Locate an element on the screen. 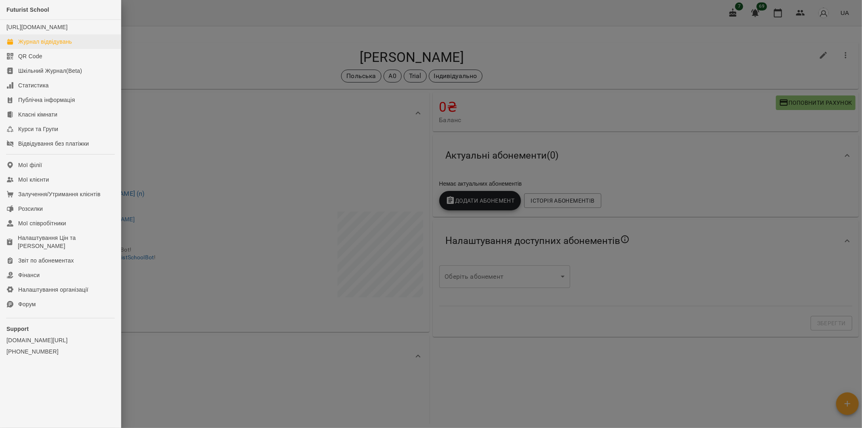 The height and width of the screenshot is (428, 862). div: Форум is located at coordinates (27, 304).